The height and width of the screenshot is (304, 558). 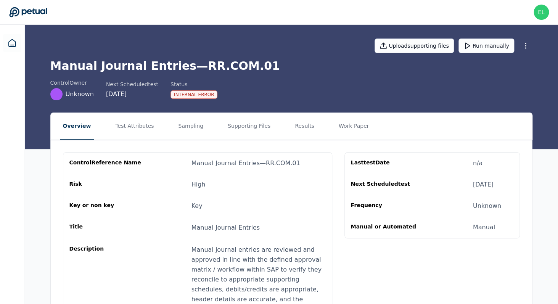 I want to click on div: Status, so click(x=194, y=84).